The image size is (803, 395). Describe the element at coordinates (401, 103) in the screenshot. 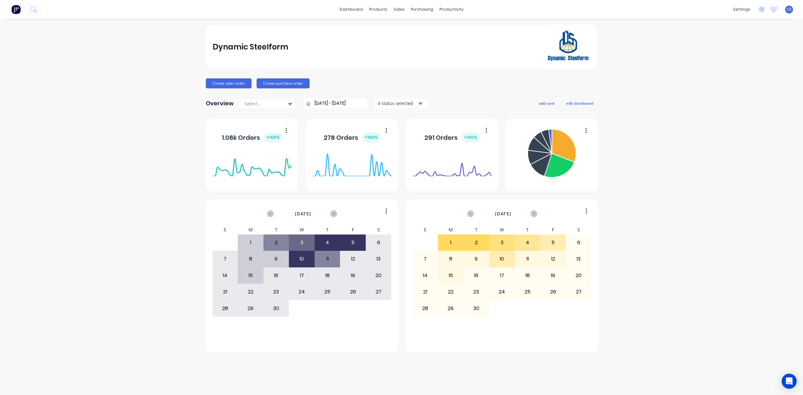

I see `button: 4 status selected` at that location.